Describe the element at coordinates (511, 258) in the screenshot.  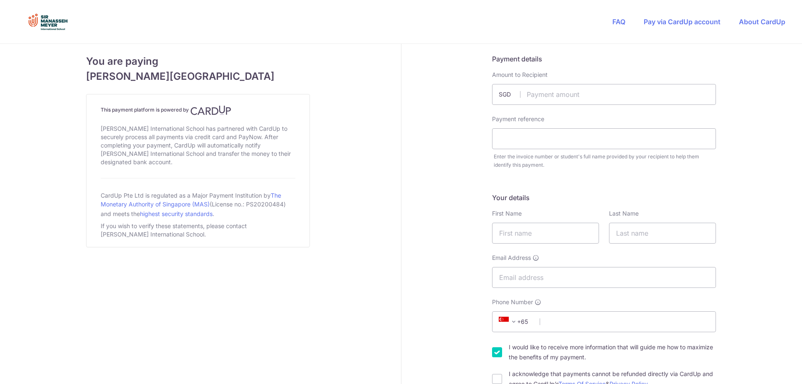
I see `span: Email Address` at that location.